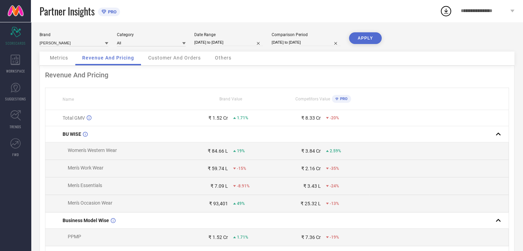  What do you see at coordinates (219, 186) in the screenshot?
I see `div: ₹ 7.09 L` at bounding box center [219, 186].